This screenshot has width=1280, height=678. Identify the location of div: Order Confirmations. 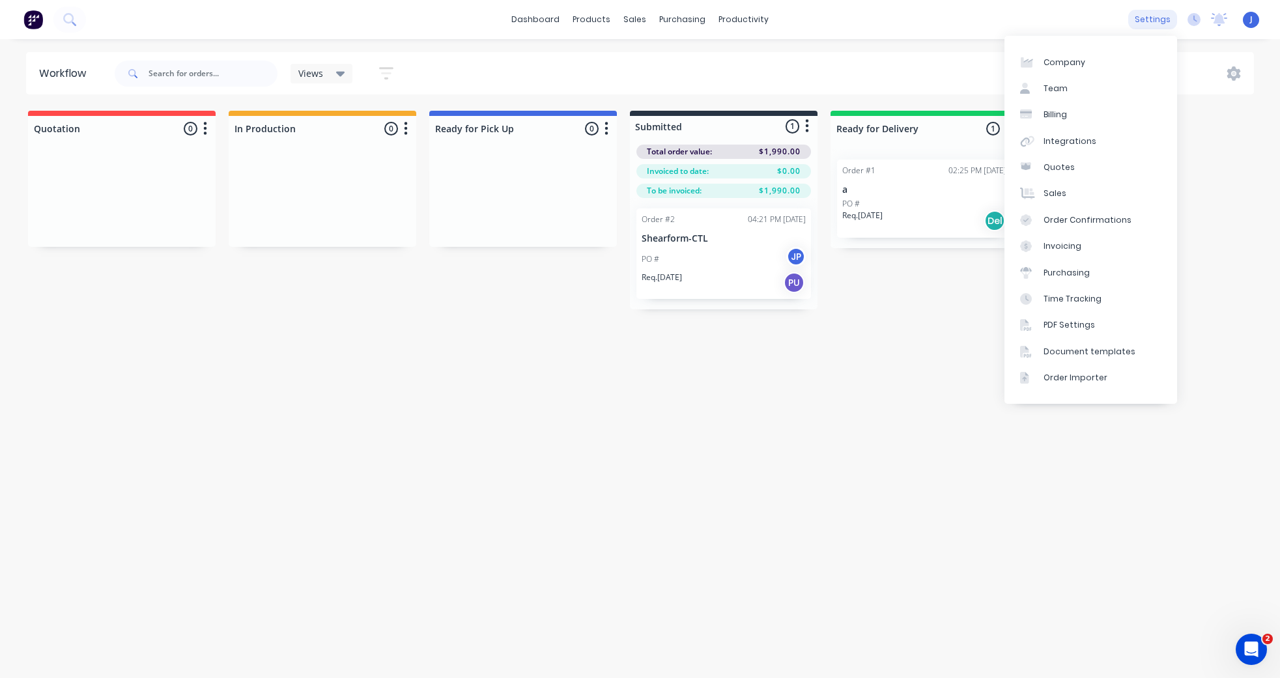
(1087, 220).